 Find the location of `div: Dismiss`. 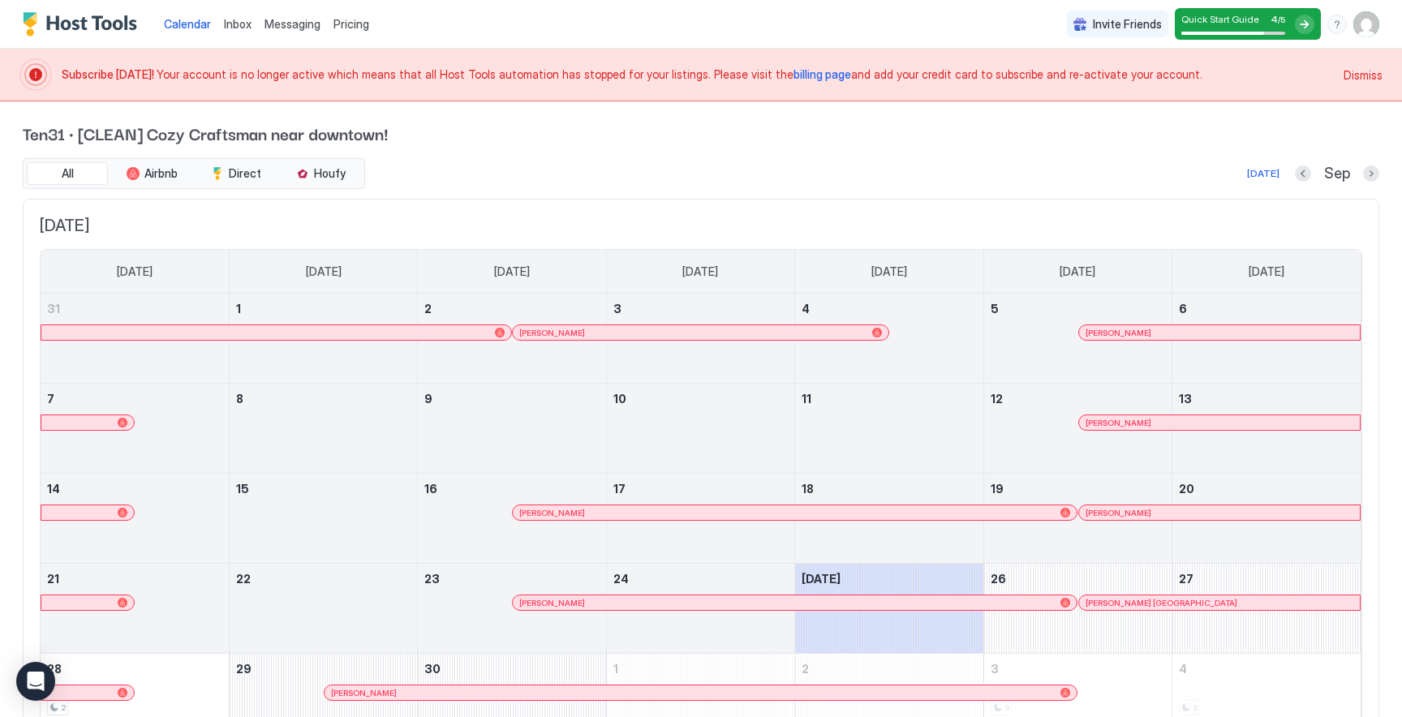

div: Dismiss is located at coordinates (1363, 75).